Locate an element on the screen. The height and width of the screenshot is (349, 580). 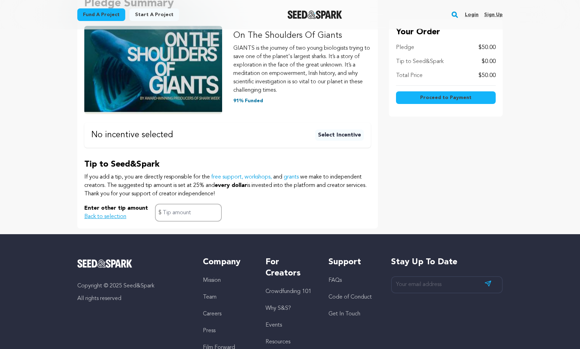
a: Team is located at coordinates (210, 297).